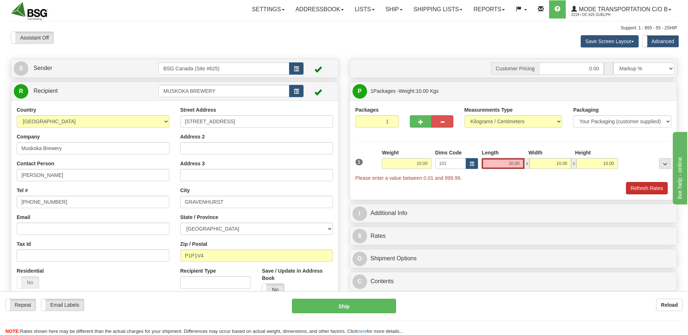  I want to click on span: Packages -, so click(405, 91).